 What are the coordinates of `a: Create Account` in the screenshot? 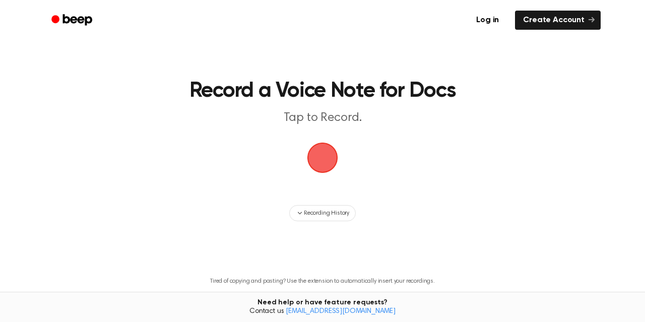 It's located at (558, 20).